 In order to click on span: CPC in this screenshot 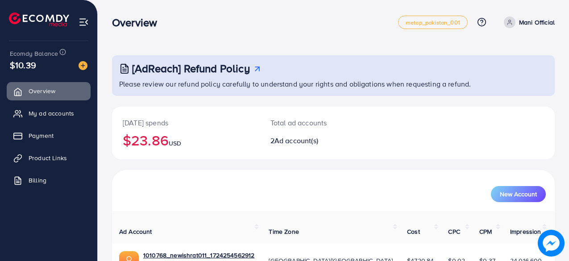, I will do `click(454, 232)`.